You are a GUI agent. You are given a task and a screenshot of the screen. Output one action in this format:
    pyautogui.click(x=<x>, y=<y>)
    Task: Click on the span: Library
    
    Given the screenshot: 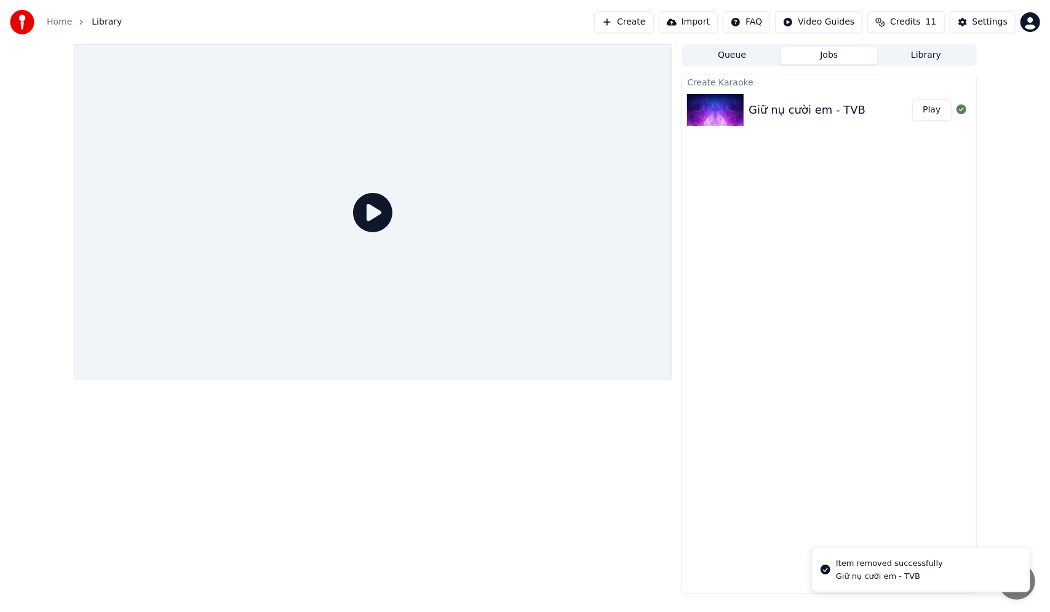 What is the action you would take?
    pyautogui.click(x=106, y=22)
    